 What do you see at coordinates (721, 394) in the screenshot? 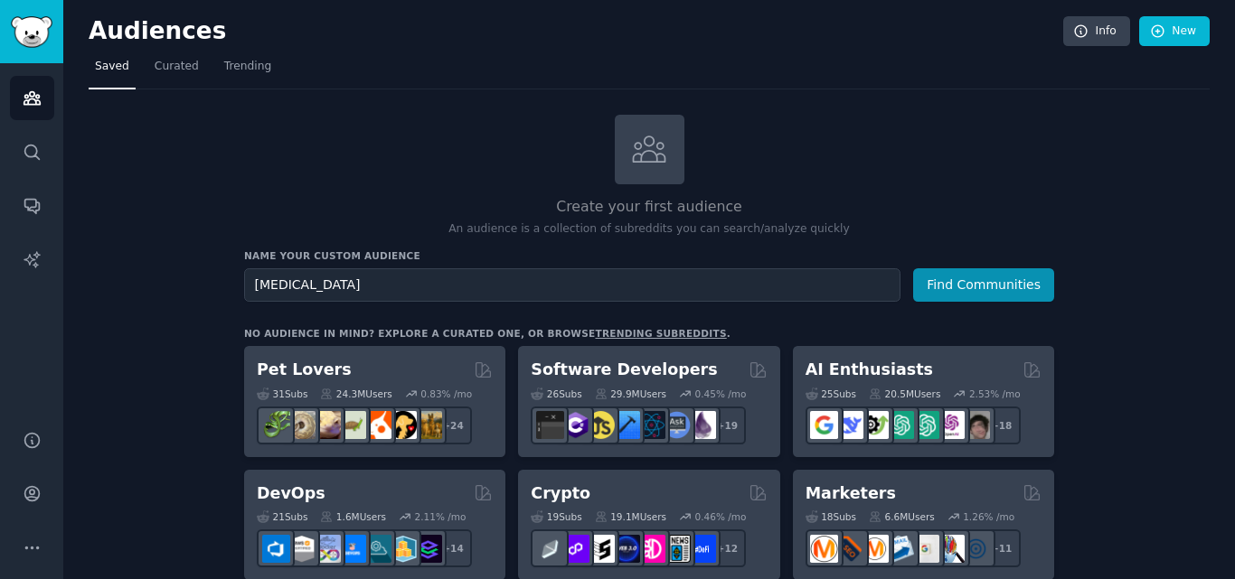
I see `div: 0.45 % /mo` at bounding box center [721, 394].